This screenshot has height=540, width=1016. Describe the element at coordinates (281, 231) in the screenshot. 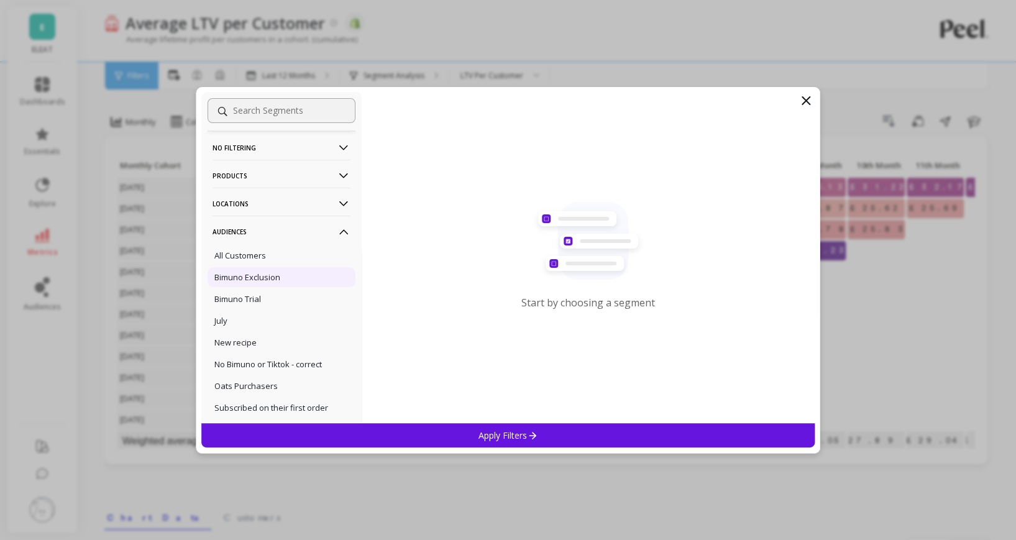

I see `p: Audiences` at that location.